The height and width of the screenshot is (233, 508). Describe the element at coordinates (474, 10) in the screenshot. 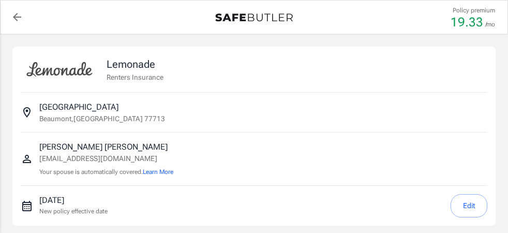

I see `p: Policy premium` at that location.